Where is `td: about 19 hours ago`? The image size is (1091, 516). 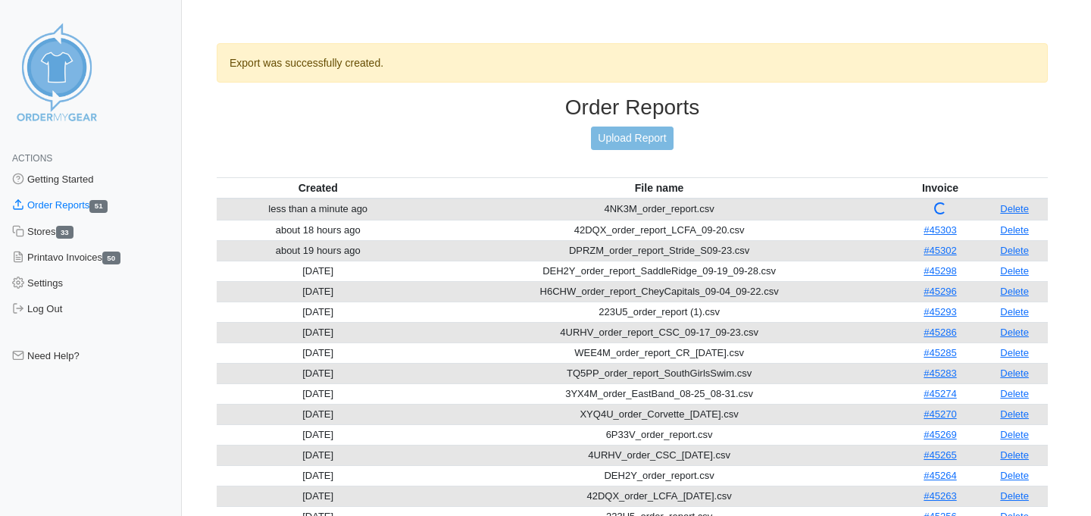
td: about 19 hours ago is located at coordinates (317, 250).